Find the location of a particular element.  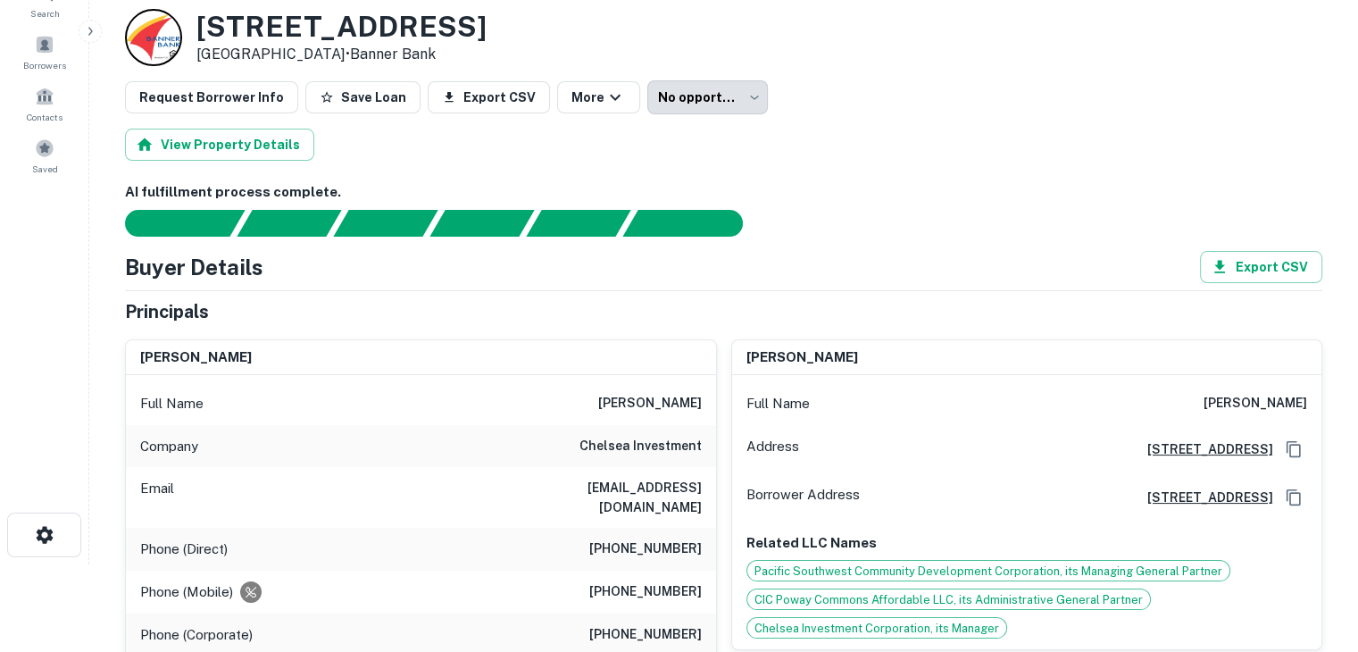

span: Saved is located at coordinates (45, 169).